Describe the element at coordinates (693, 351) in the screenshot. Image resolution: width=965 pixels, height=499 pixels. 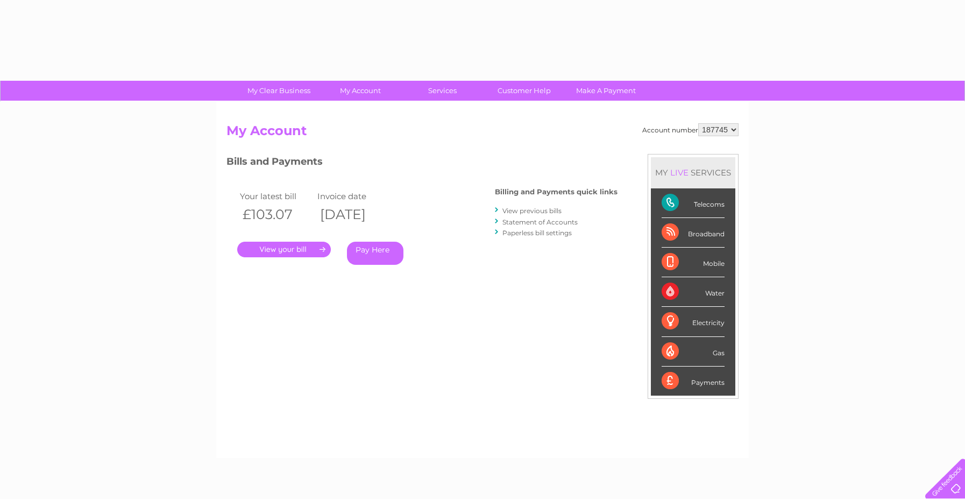
I see `div: Gas` at that location.